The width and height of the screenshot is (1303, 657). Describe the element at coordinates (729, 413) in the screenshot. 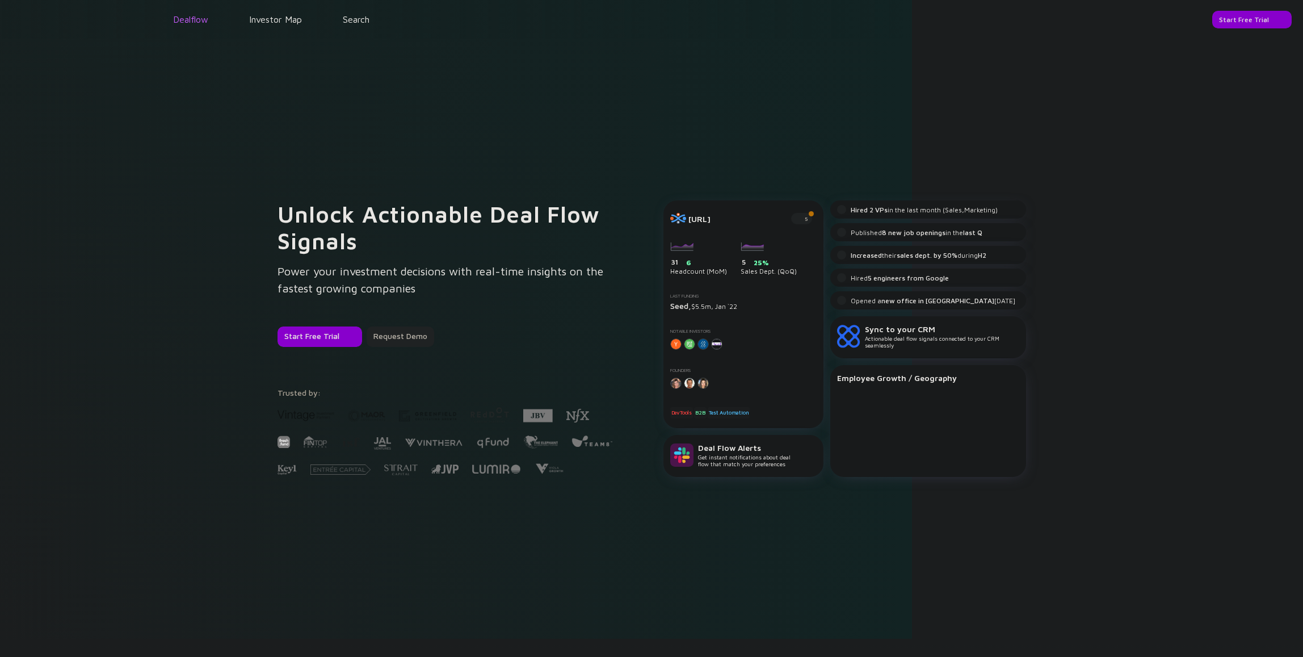

I see `div: Test Automation` at that location.